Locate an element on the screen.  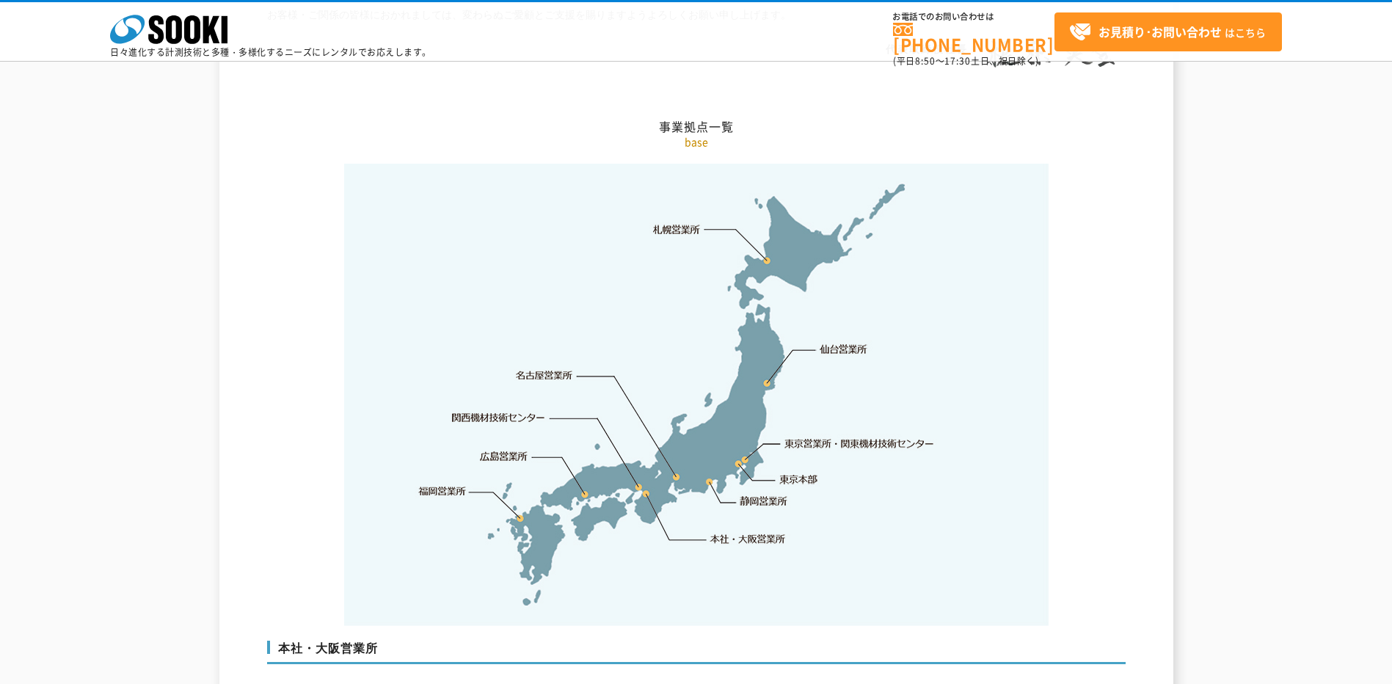
a: 関西機材技術センター is located at coordinates (498, 418).